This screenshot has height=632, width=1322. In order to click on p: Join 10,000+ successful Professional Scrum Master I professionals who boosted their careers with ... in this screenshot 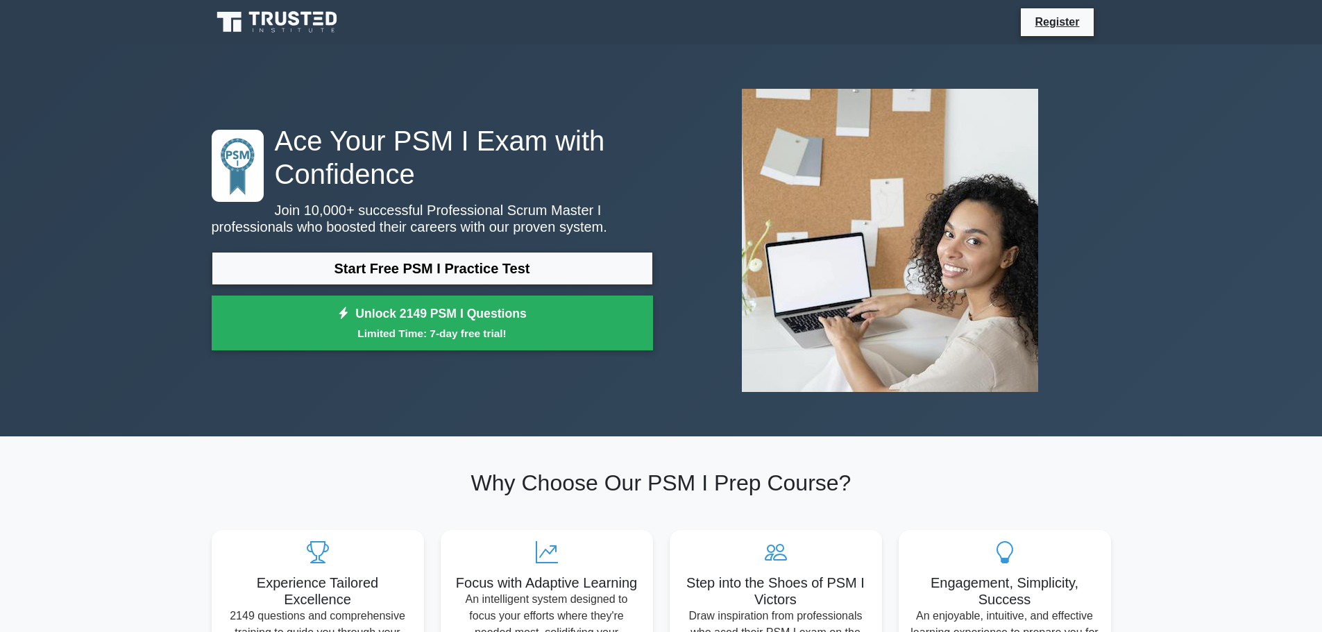, I will do `click(432, 219)`.